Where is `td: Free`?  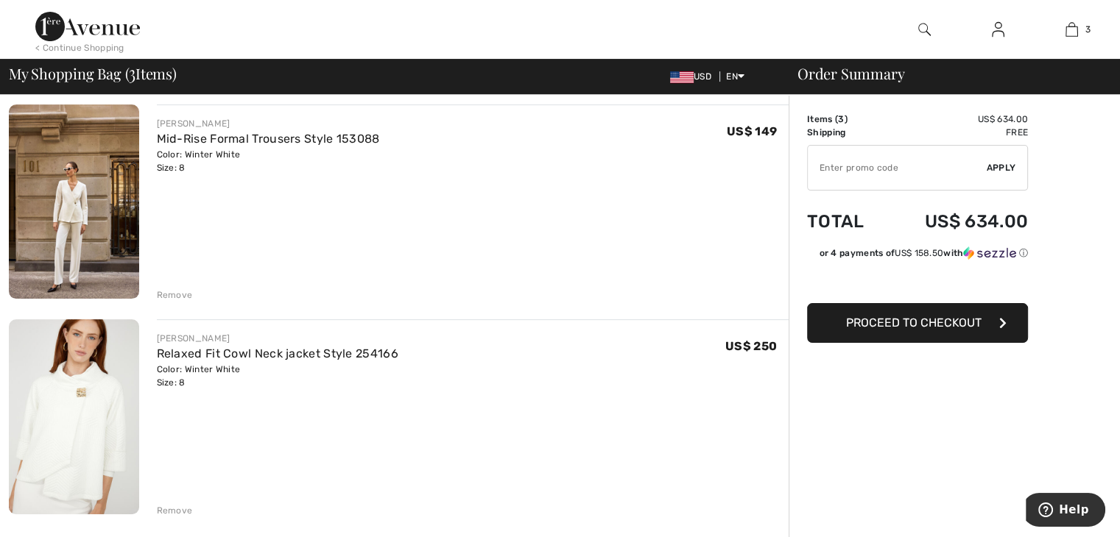 td: Free is located at coordinates (956, 133).